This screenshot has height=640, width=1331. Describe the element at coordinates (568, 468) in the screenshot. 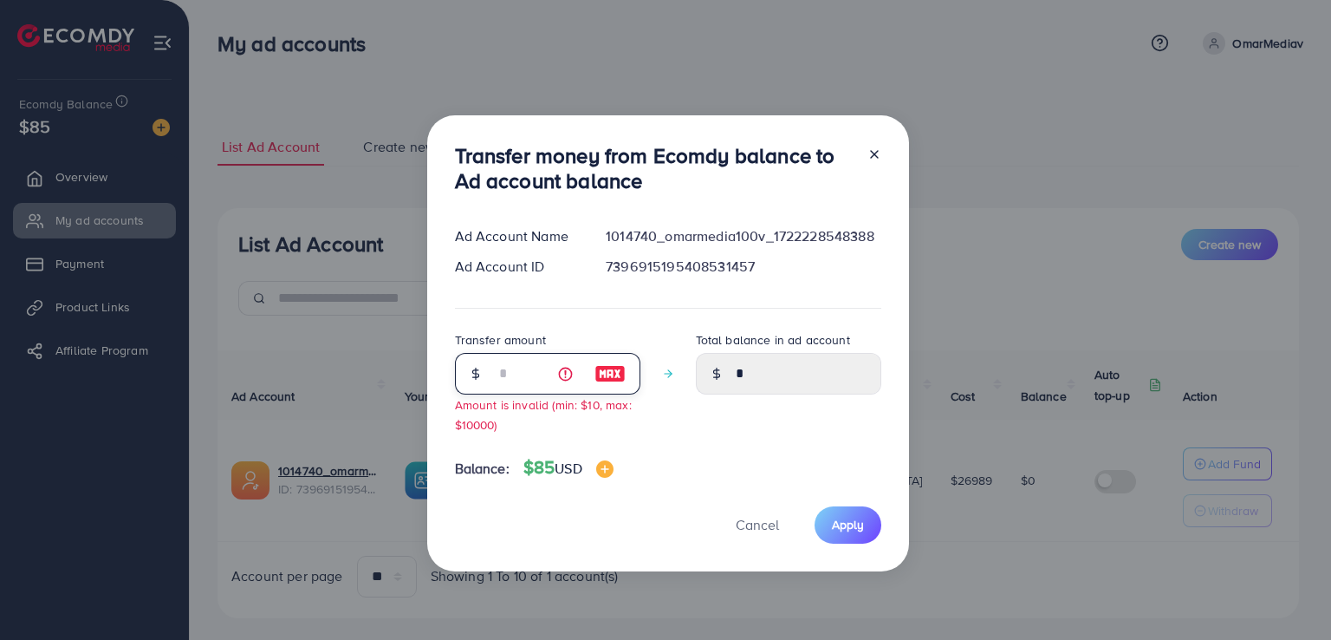

I see `span: USD` at that location.